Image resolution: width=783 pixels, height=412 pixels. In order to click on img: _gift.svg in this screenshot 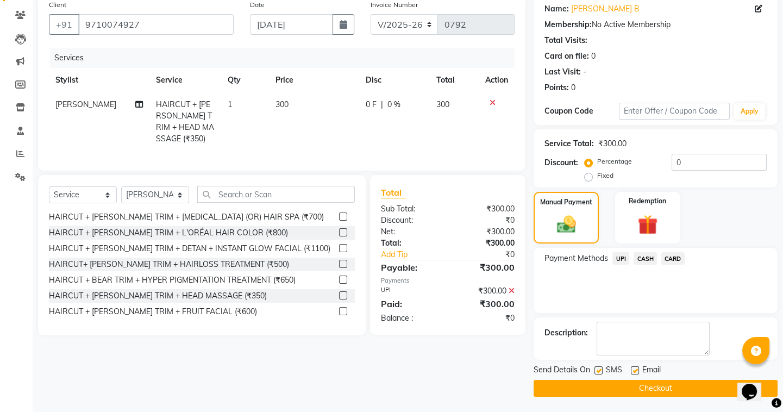, I will do `click(648, 225)`.